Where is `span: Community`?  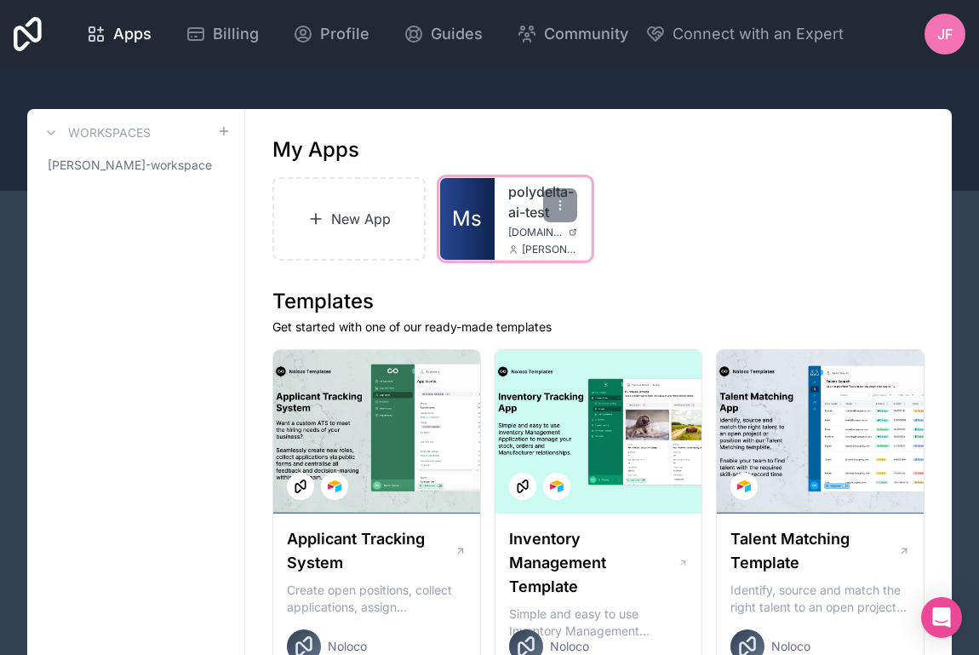 span: Community is located at coordinates (586, 34).